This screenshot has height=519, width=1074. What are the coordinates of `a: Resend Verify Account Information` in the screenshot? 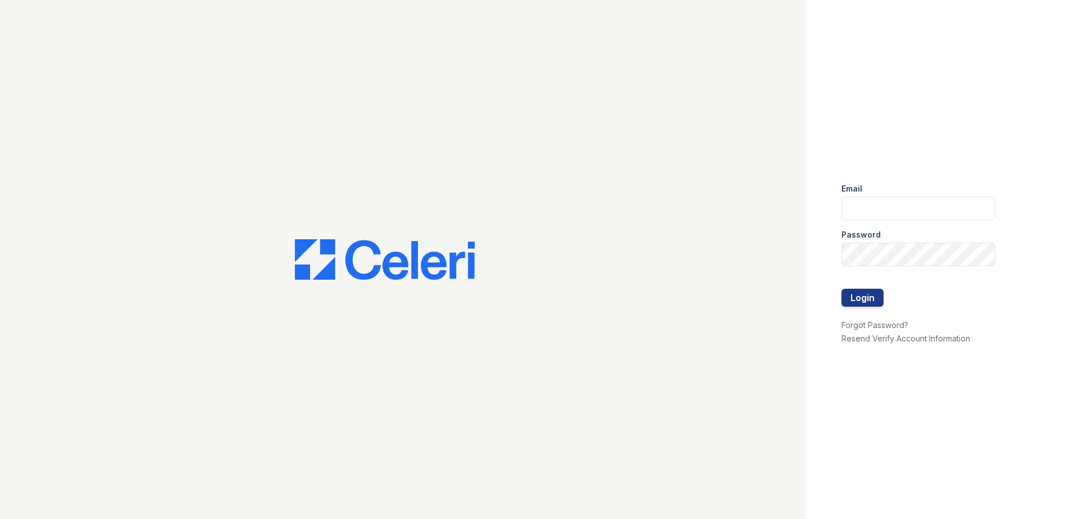 It's located at (905, 338).